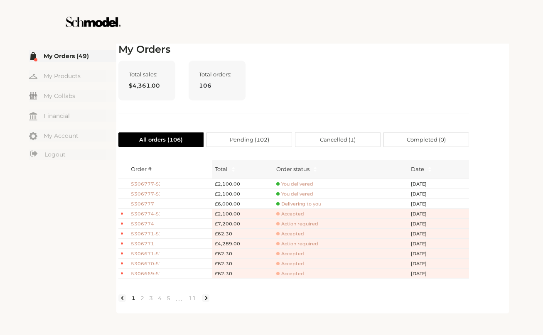 This screenshot has width=543, height=335. I want to click on img: my-financial.svg, so click(33, 116).